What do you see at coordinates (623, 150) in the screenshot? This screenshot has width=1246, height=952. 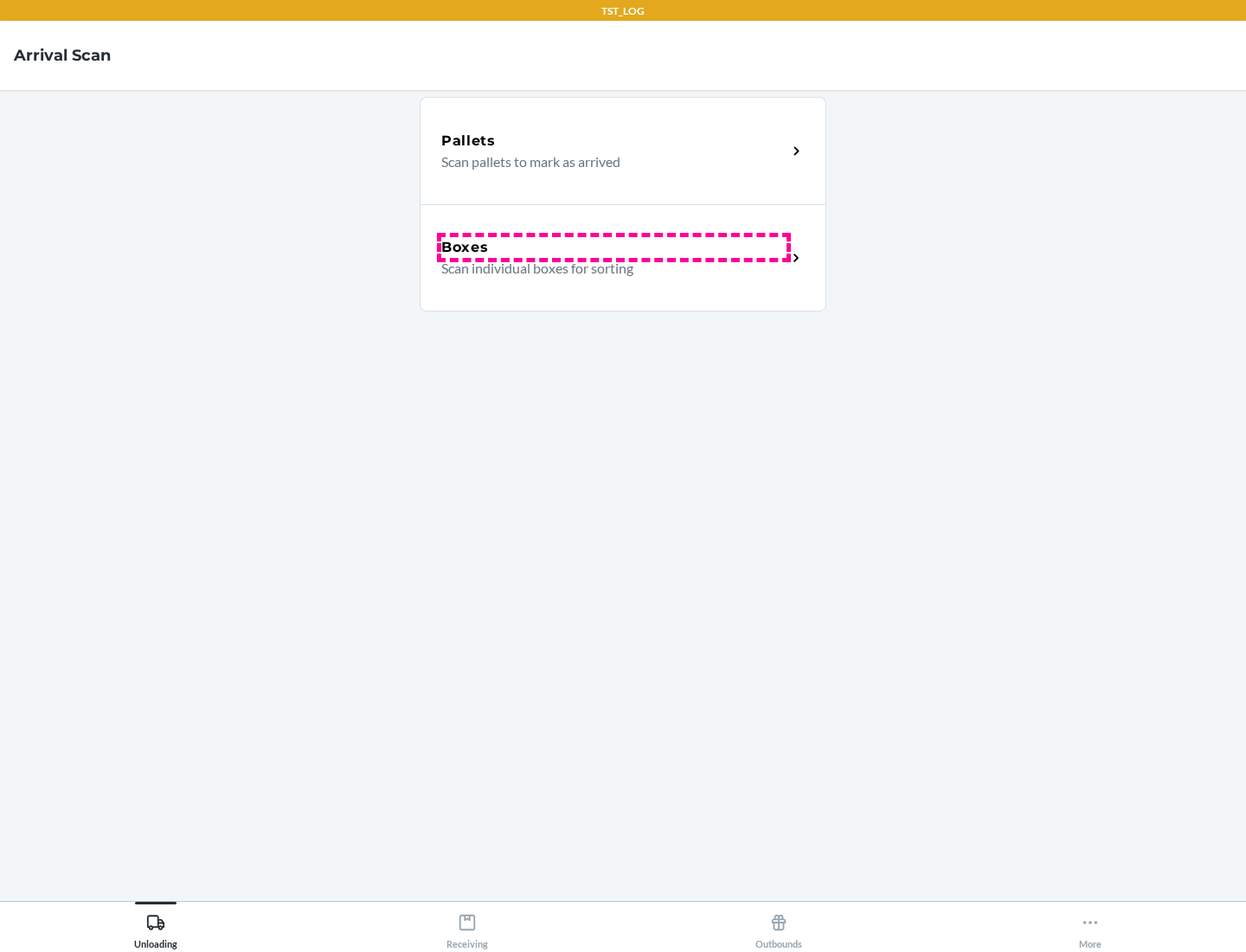 I see `a: PalletsScan pallets to mark as arrived` at bounding box center [623, 150].